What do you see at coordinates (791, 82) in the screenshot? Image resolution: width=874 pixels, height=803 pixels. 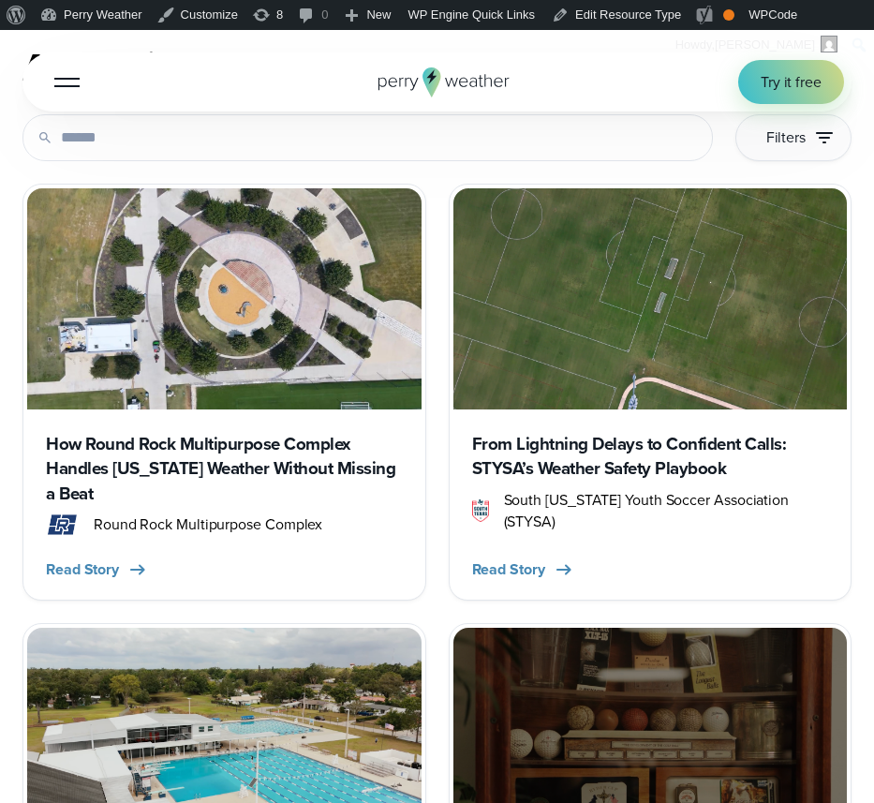 I see `a: Try it free` at bounding box center [791, 82].